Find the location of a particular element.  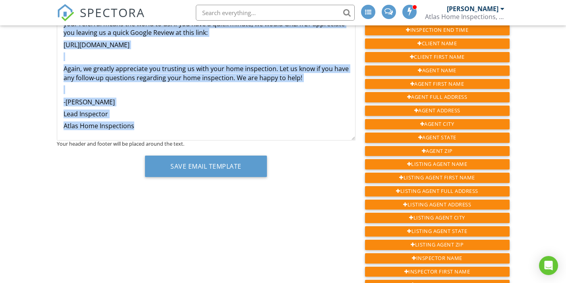

div: Agent Address is located at coordinates (437, 111).